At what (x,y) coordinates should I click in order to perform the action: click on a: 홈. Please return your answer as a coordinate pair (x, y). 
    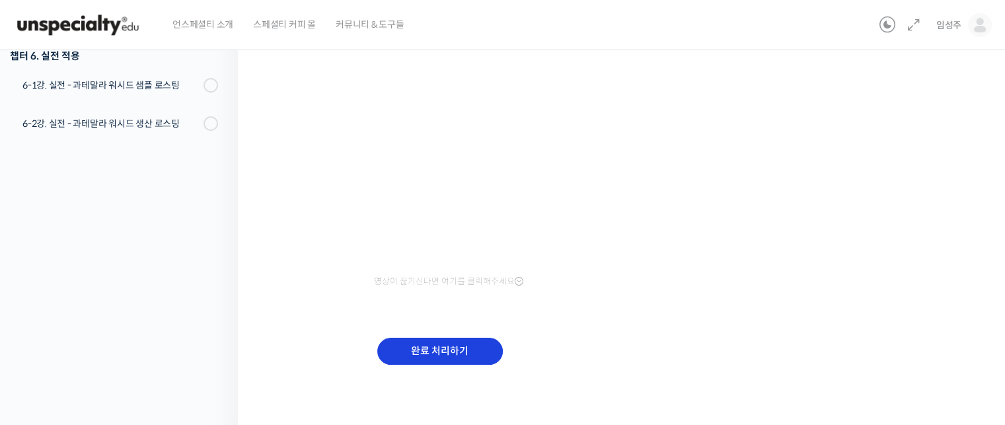
    Looking at the image, I should click on (46, 332).